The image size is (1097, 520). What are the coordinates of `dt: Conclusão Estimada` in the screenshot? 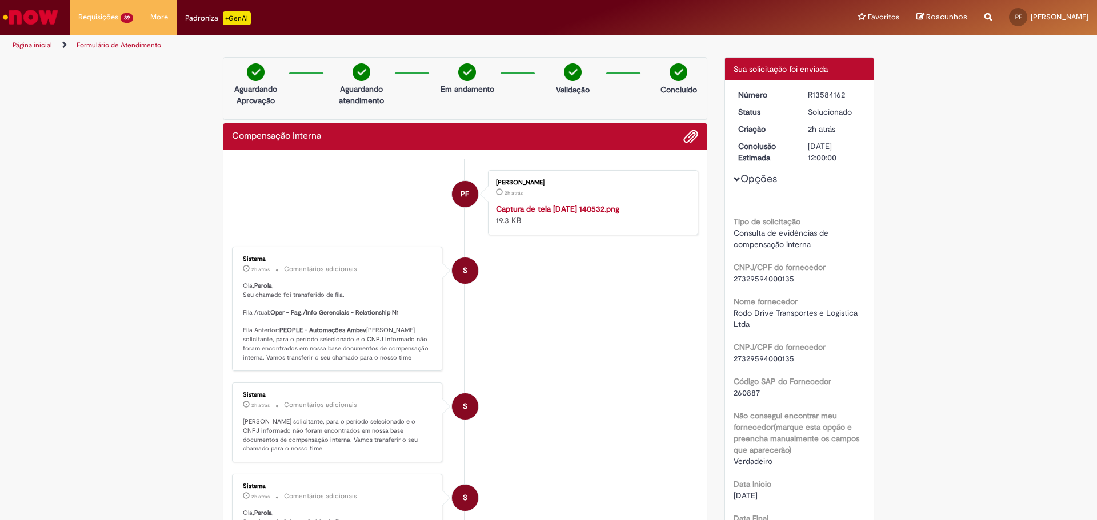 It's located at (764, 152).